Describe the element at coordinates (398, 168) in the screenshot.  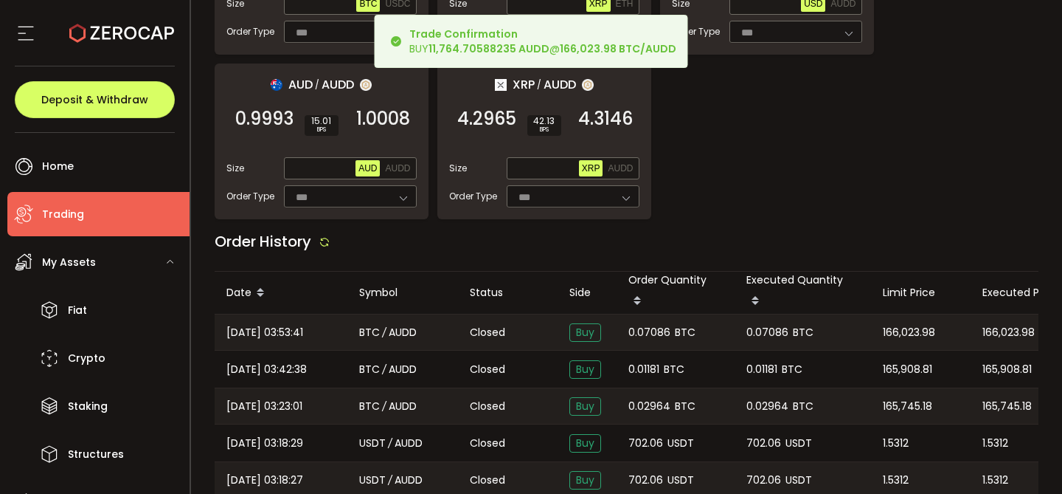
I see `button: AUDD` at that location.